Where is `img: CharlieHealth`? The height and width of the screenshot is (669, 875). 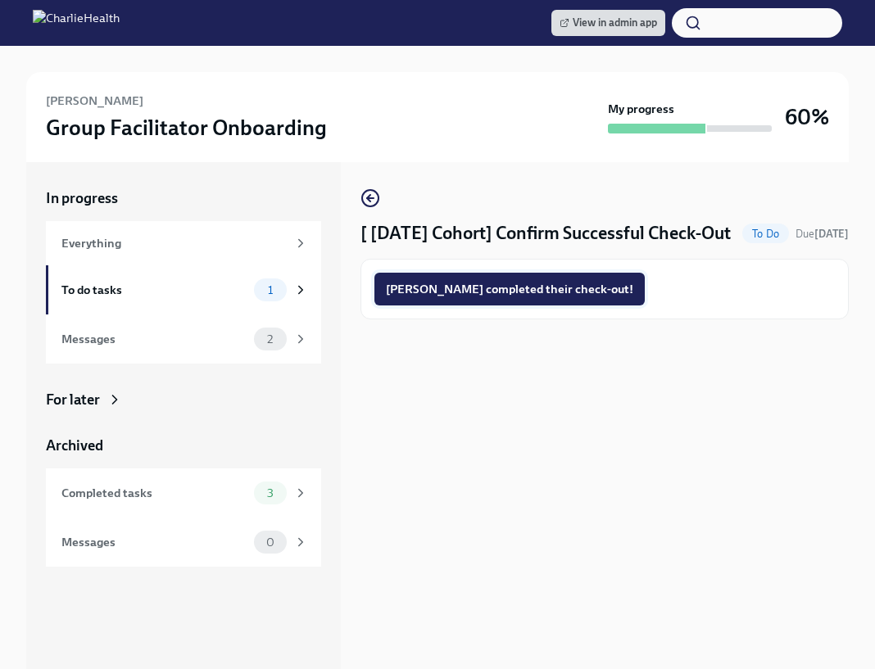 img: CharlieHealth is located at coordinates (76, 23).